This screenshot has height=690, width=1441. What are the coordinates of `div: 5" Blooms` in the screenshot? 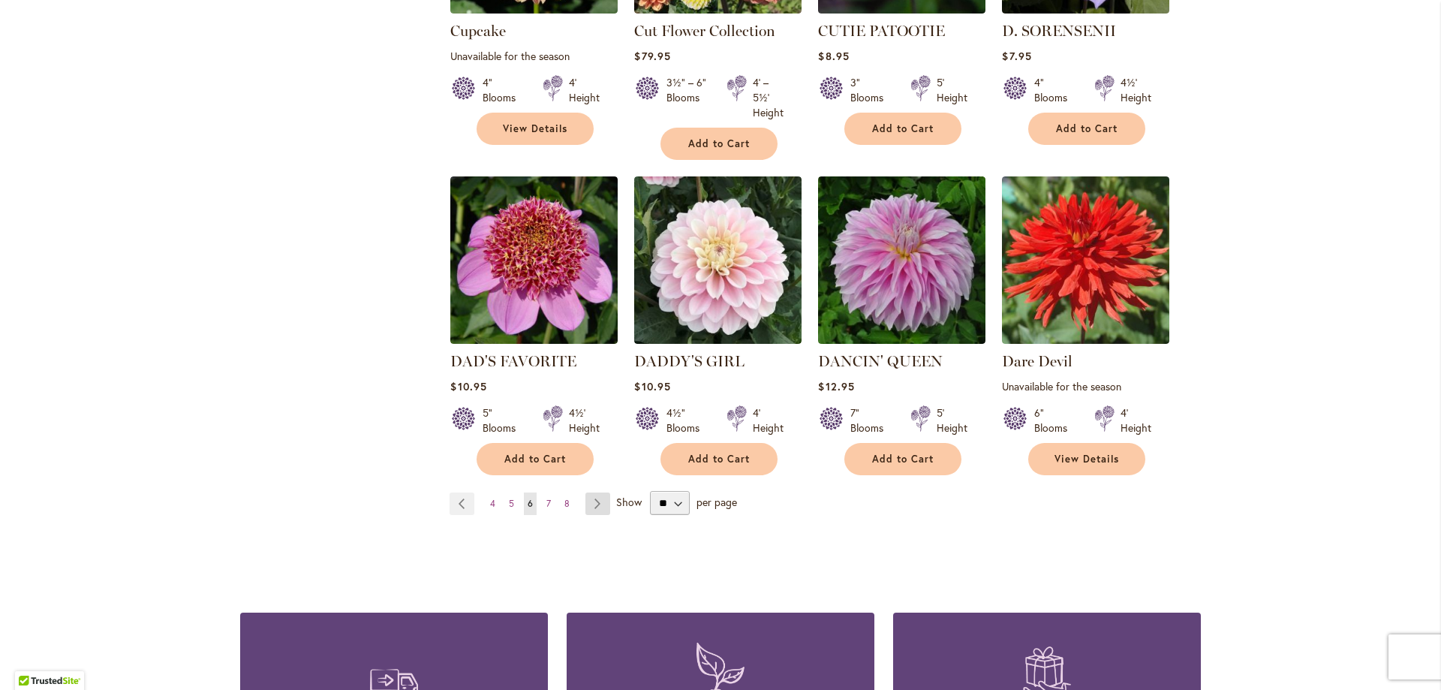 It's located at (504, 420).